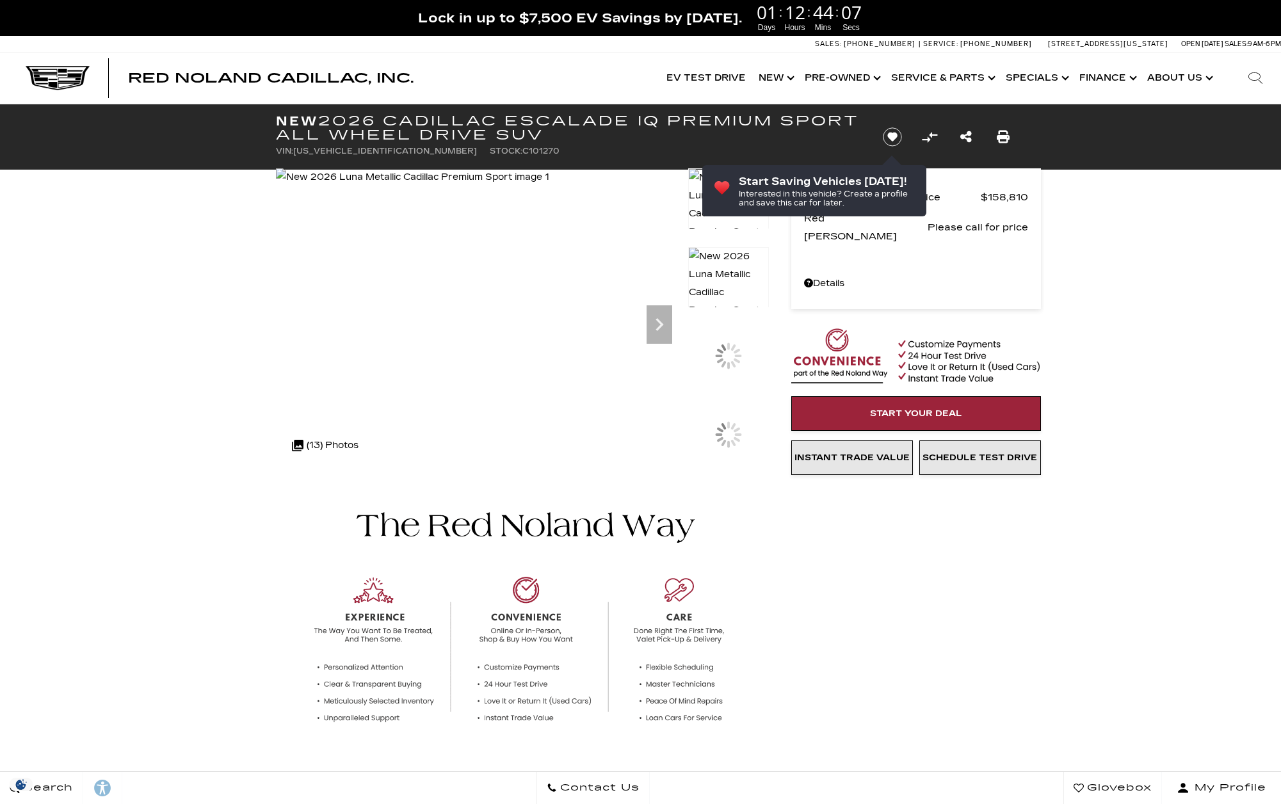  What do you see at coordinates (271, 78) in the screenshot?
I see `a: Red Noland Cadillac, Inc.` at bounding box center [271, 78].